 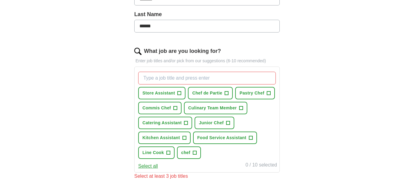 I want to click on input: Type a job title and press enter, so click(x=207, y=78).